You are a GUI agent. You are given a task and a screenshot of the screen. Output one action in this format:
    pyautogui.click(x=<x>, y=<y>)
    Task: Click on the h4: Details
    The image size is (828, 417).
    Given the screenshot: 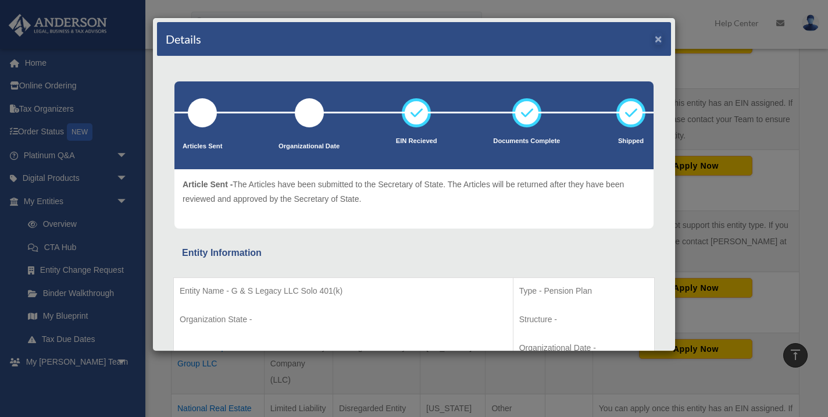 What is the action you would take?
    pyautogui.click(x=183, y=39)
    